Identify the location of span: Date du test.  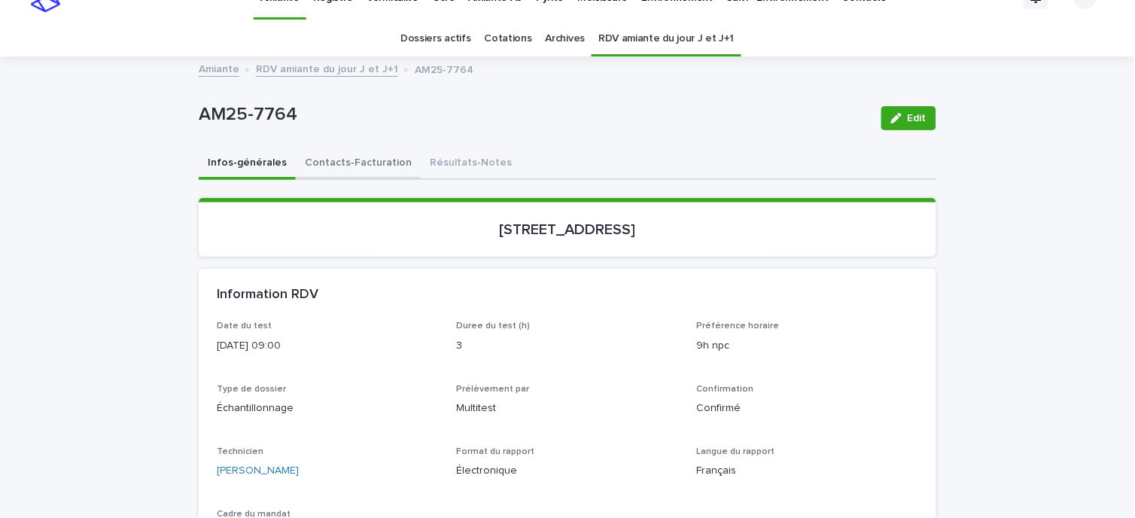
(244, 326).